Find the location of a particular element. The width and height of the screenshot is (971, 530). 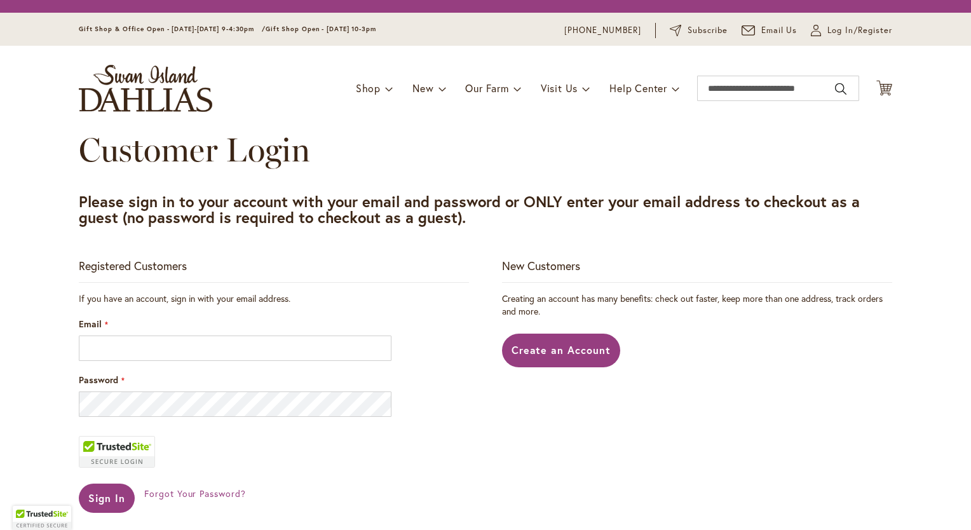

p: Creating an account has many benefits: check out faster, keep more than one address, track orders... is located at coordinates (697, 305).